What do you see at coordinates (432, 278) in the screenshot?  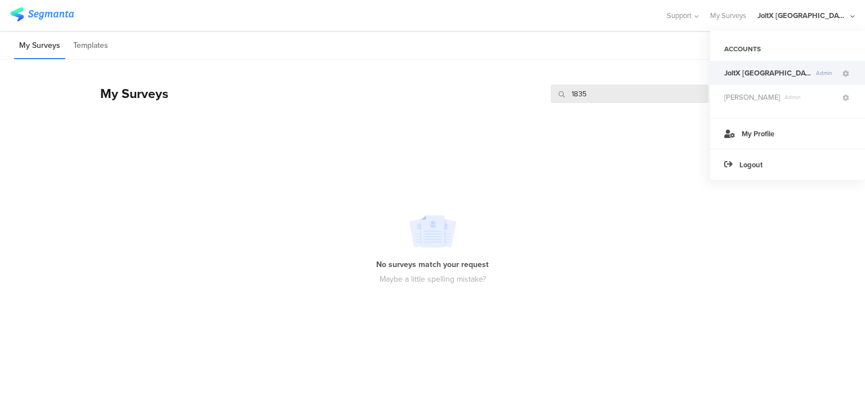 I see `div: Maybe a little spelling mistake?` at bounding box center [432, 278].